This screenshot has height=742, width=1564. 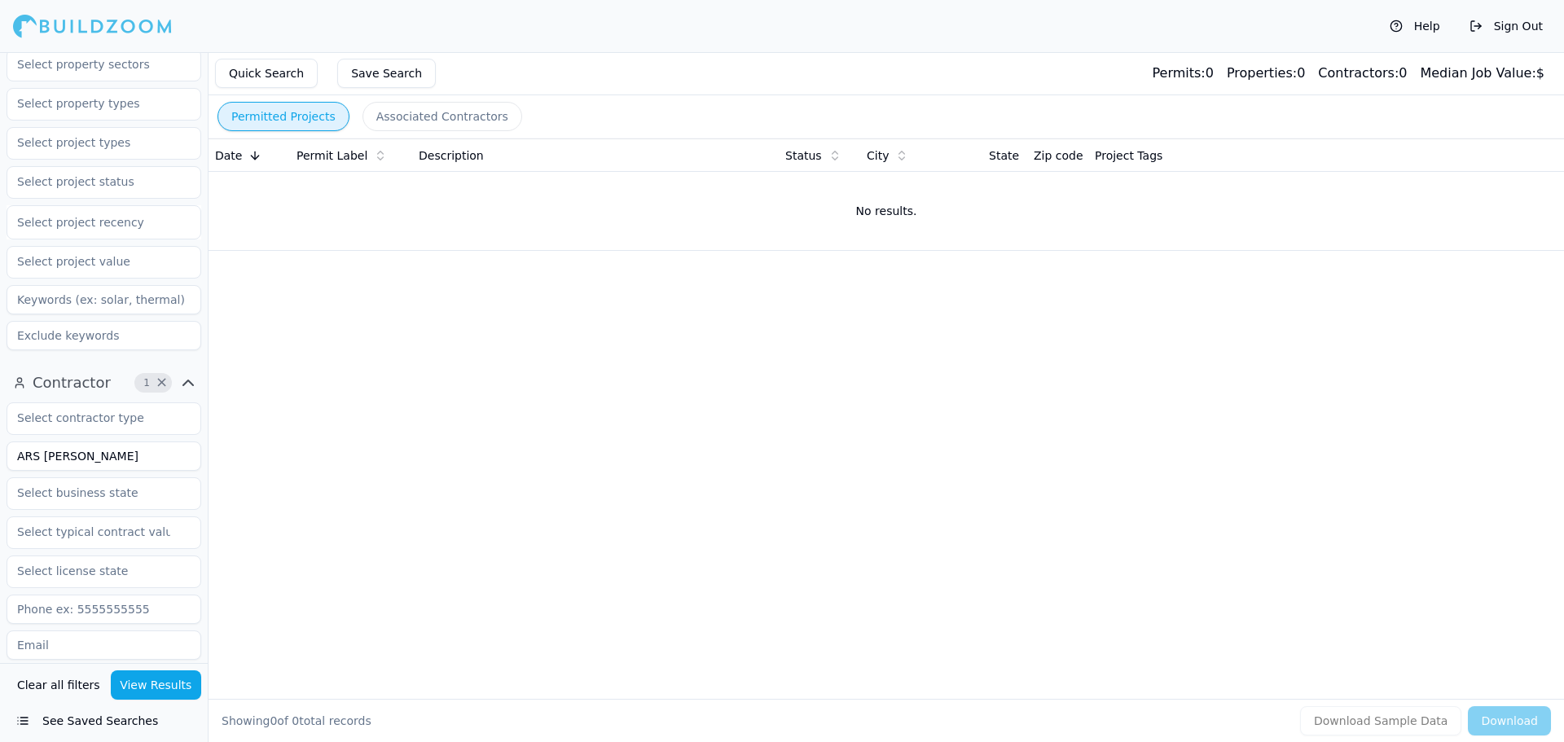 What do you see at coordinates (228, 156) in the screenshot?
I see `span: Date` at bounding box center [228, 156].